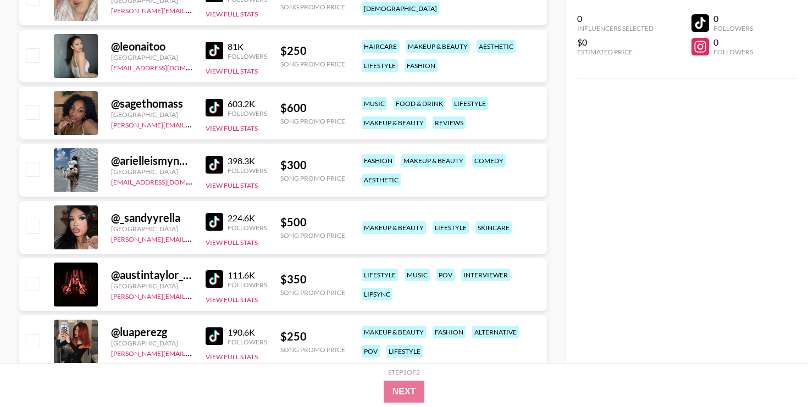 This screenshot has height=407, width=808. What do you see at coordinates (615, 52) in the screenshot?
I see `div: Estimated Price` at bounding box center [615, 52].